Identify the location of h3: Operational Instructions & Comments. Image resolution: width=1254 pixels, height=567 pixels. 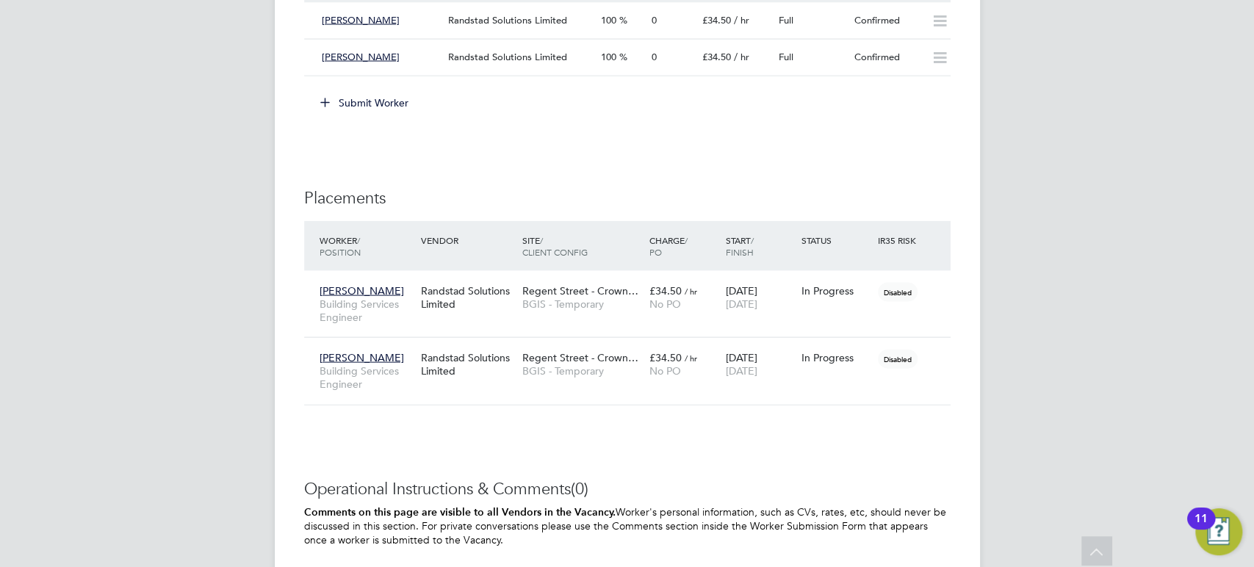
(627, 489).